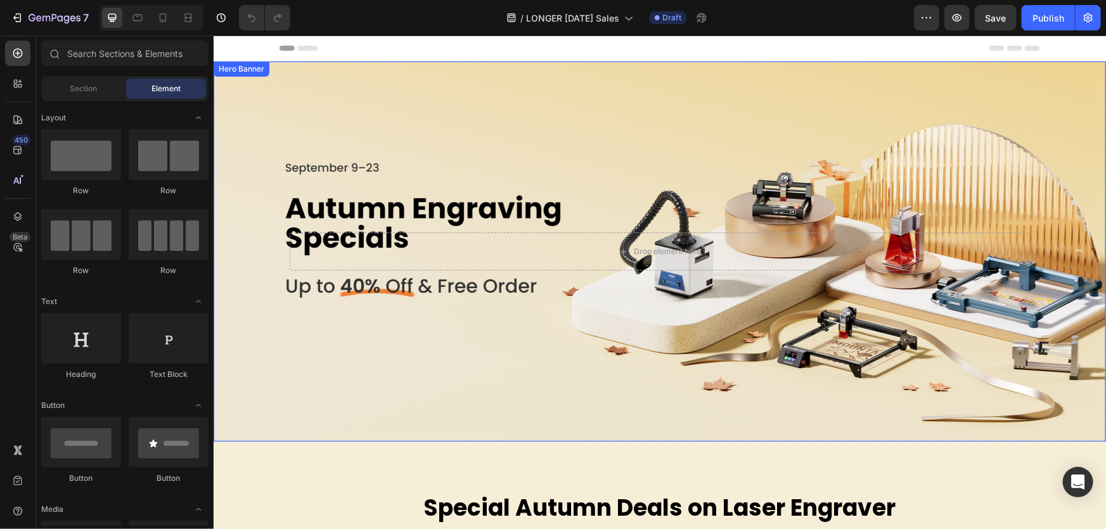  Describe the element at coordinates (49, 18) in the screenshot. I see `button: 7` at that location.